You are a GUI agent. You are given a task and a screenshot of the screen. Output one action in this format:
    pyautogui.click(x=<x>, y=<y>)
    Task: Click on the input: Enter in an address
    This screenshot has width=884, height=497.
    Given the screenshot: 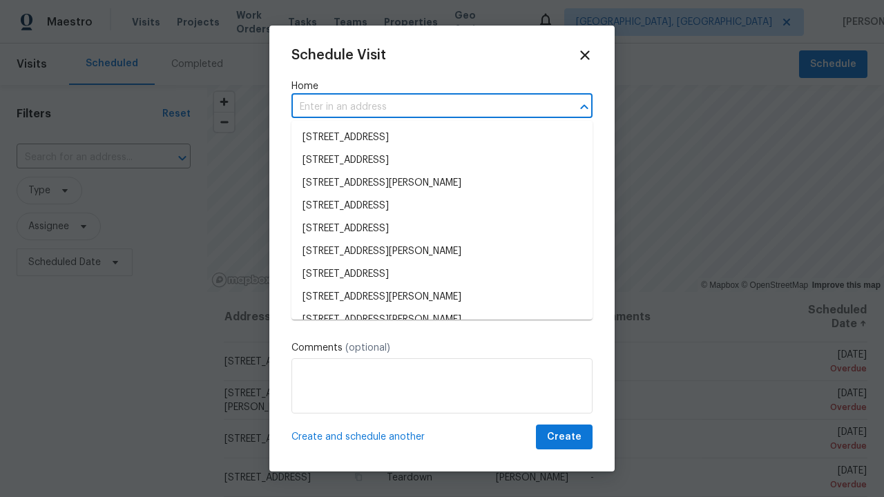 What is the action you would take?
    pyautogui.click(x=423, y=107)
    